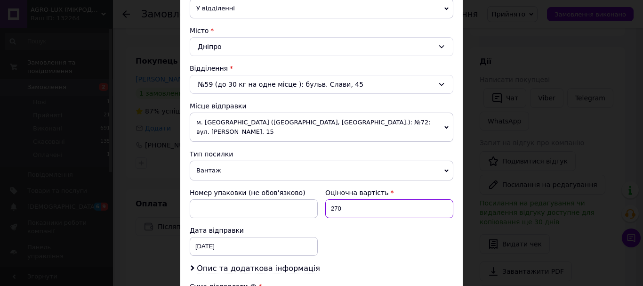 The image size is (643, 286). Describe the element at coordinates (254, 193) in the screenshot. I see `div: Номер упаковки (не обов'язково)` at that location.